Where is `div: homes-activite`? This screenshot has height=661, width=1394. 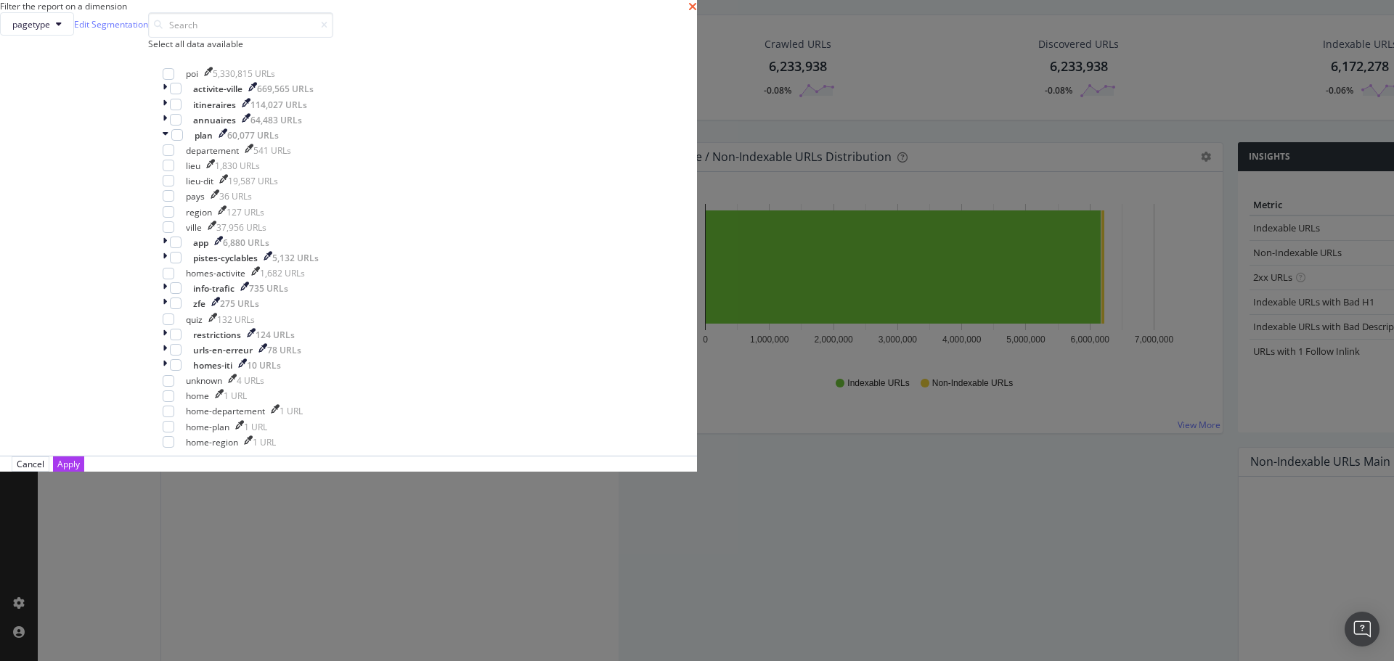 div: homes-activite is located at coordinates (216, 273).